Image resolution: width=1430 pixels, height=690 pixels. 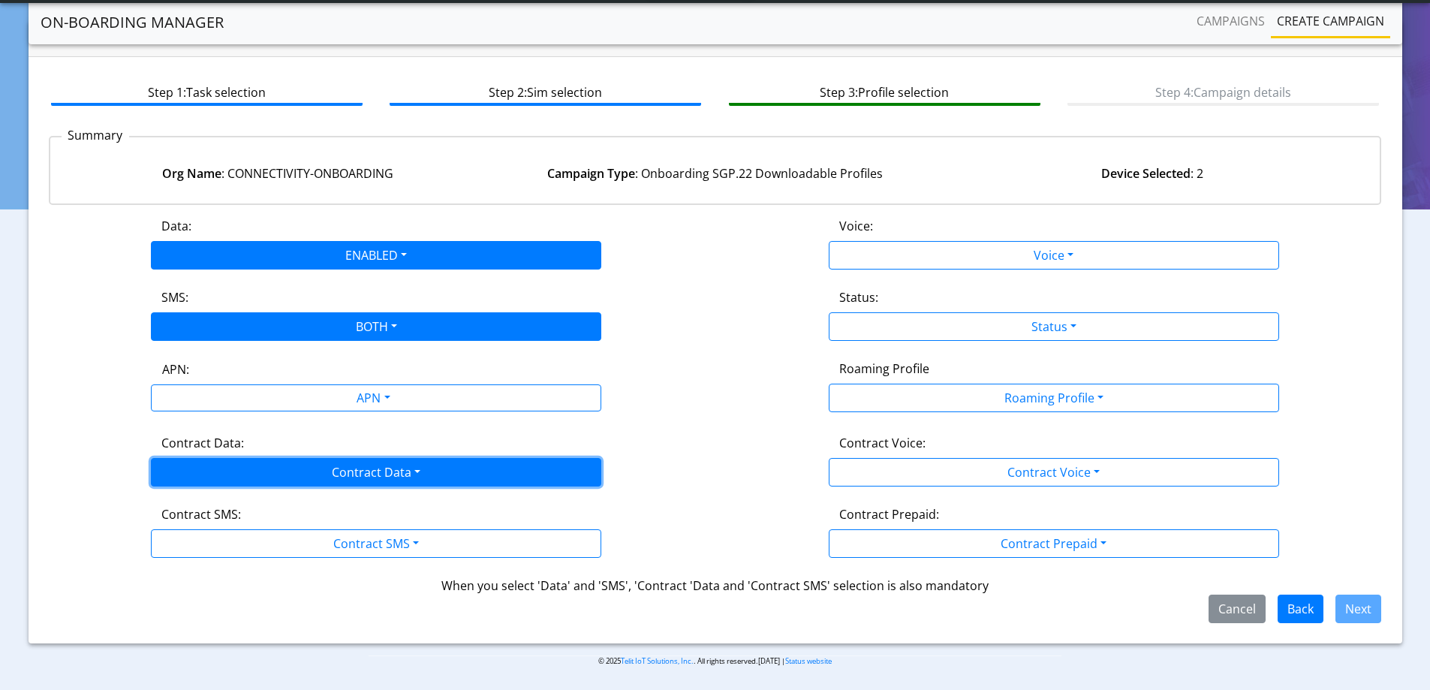 What do you see at coordinates (1237, 609) in the screenshot?
I see `button: Cancel` at bounding box center [1237, 609].